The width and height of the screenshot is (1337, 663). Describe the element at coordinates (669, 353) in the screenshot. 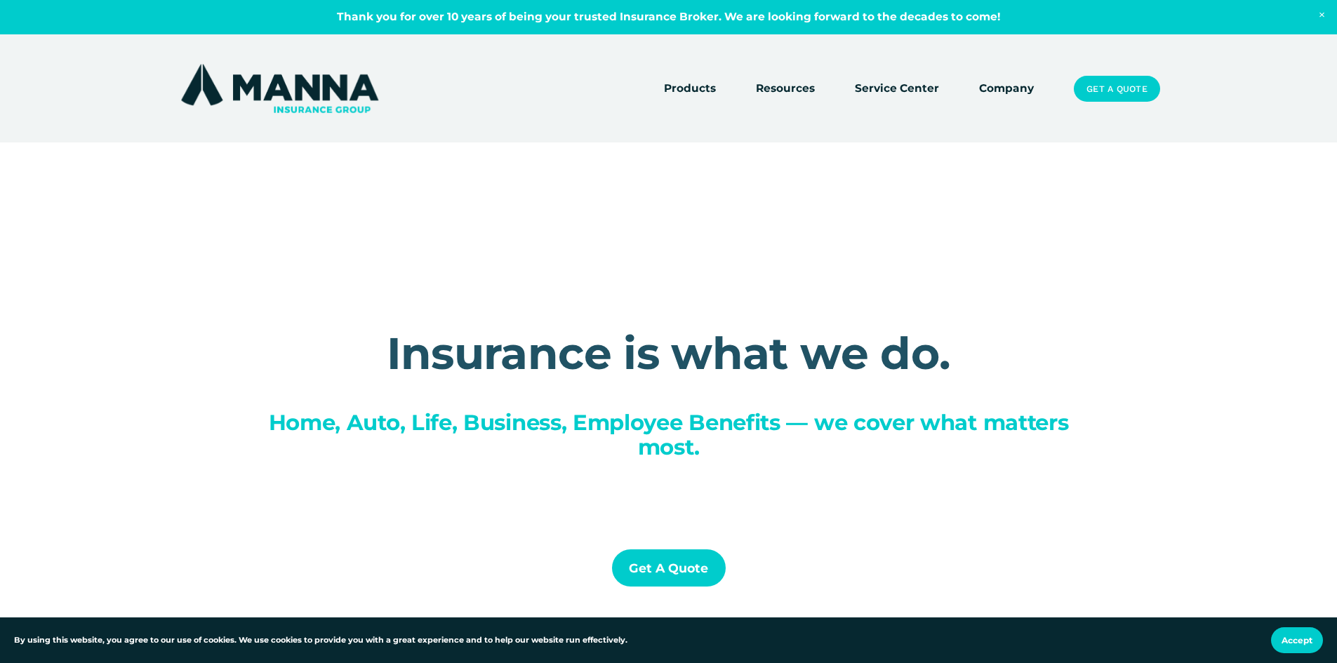

I see `strong: Insurance is what we do.` at that location.